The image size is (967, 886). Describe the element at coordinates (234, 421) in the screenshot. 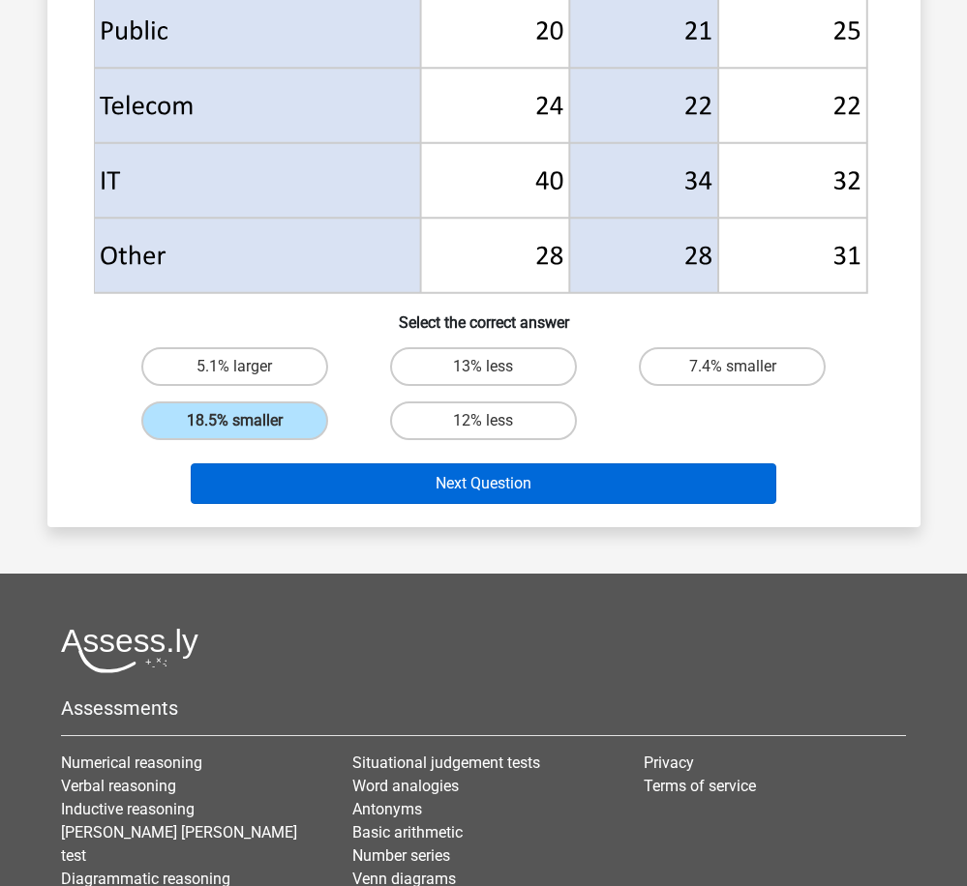

I see `label: 18.5% smaller` at that location.